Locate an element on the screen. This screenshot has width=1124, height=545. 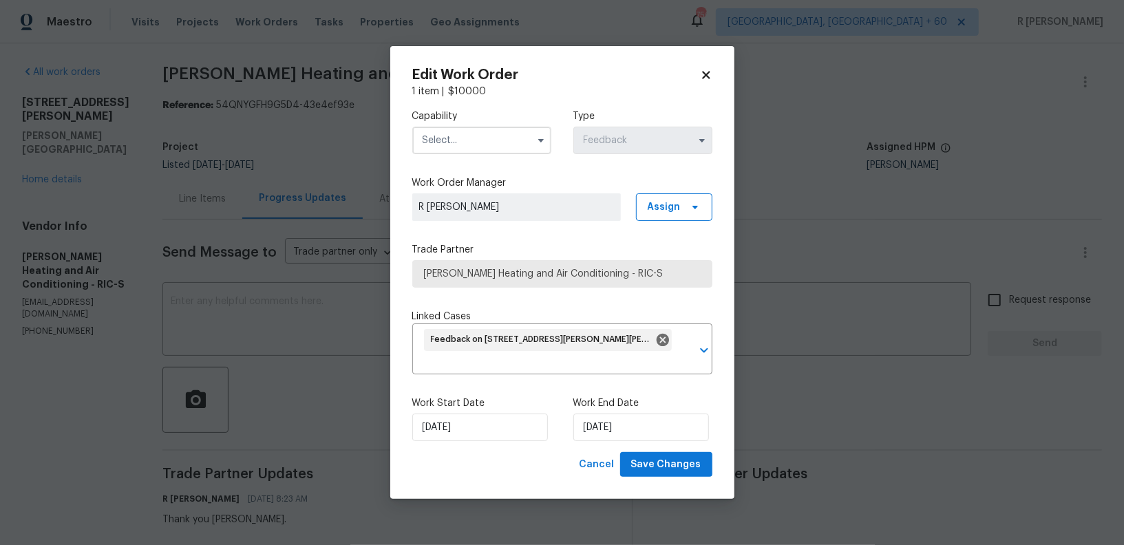
button: Cancel is located at coordinates (597, 465).